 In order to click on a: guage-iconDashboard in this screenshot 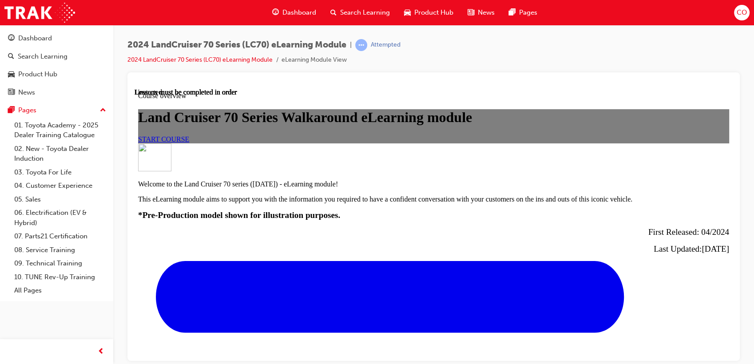, I will do `click(294, 12)`.